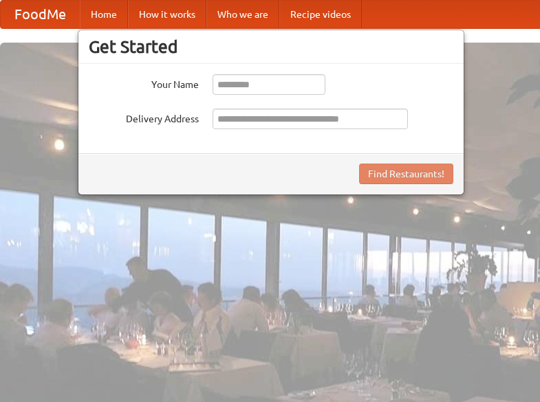 Image resolution: width=540 pixels, height=402 pixels. Describe the element at coordinates (40, 14) in the screenshot. I see `a: FoodMe` at that location.